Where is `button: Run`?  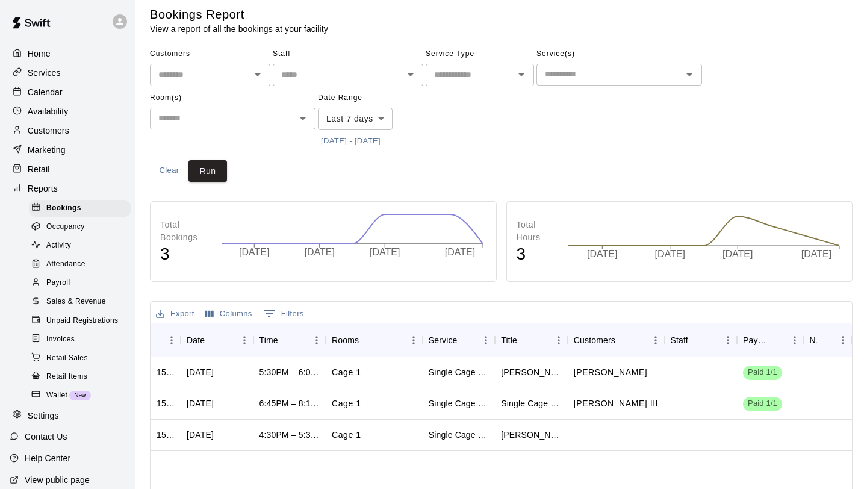 button: Run is located at coordinates (208, 171).